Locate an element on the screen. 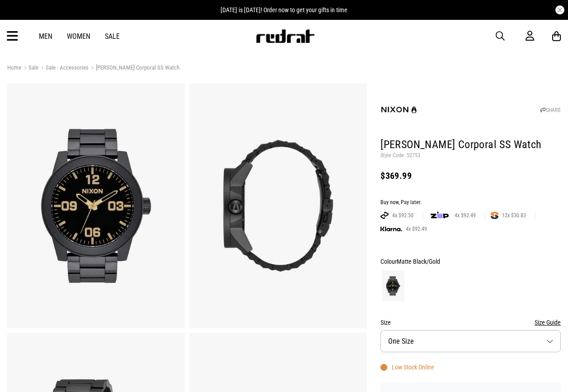 The image size is (568, 392). div: Low Stock Online is located at coordinates (407, 367).